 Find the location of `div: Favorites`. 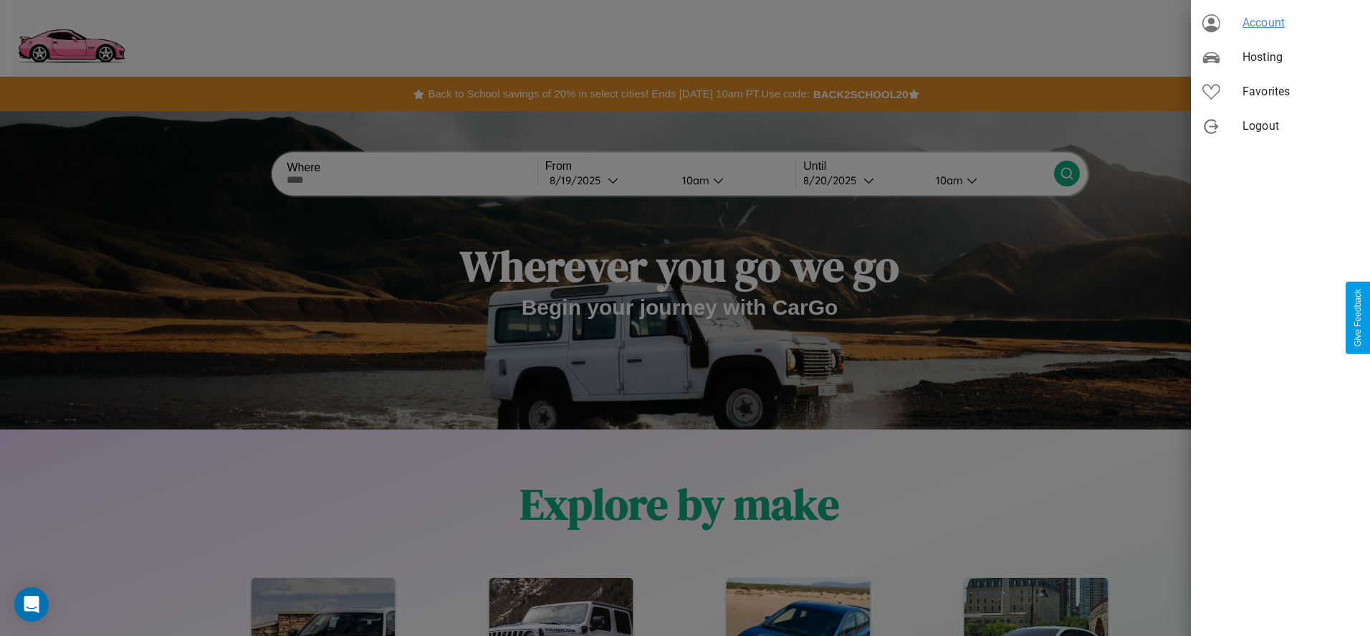

div: Favorites is located at coordinates (1280, 92).